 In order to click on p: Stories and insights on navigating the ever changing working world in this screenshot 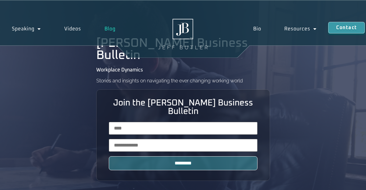, I will do `click(169, 81)`.